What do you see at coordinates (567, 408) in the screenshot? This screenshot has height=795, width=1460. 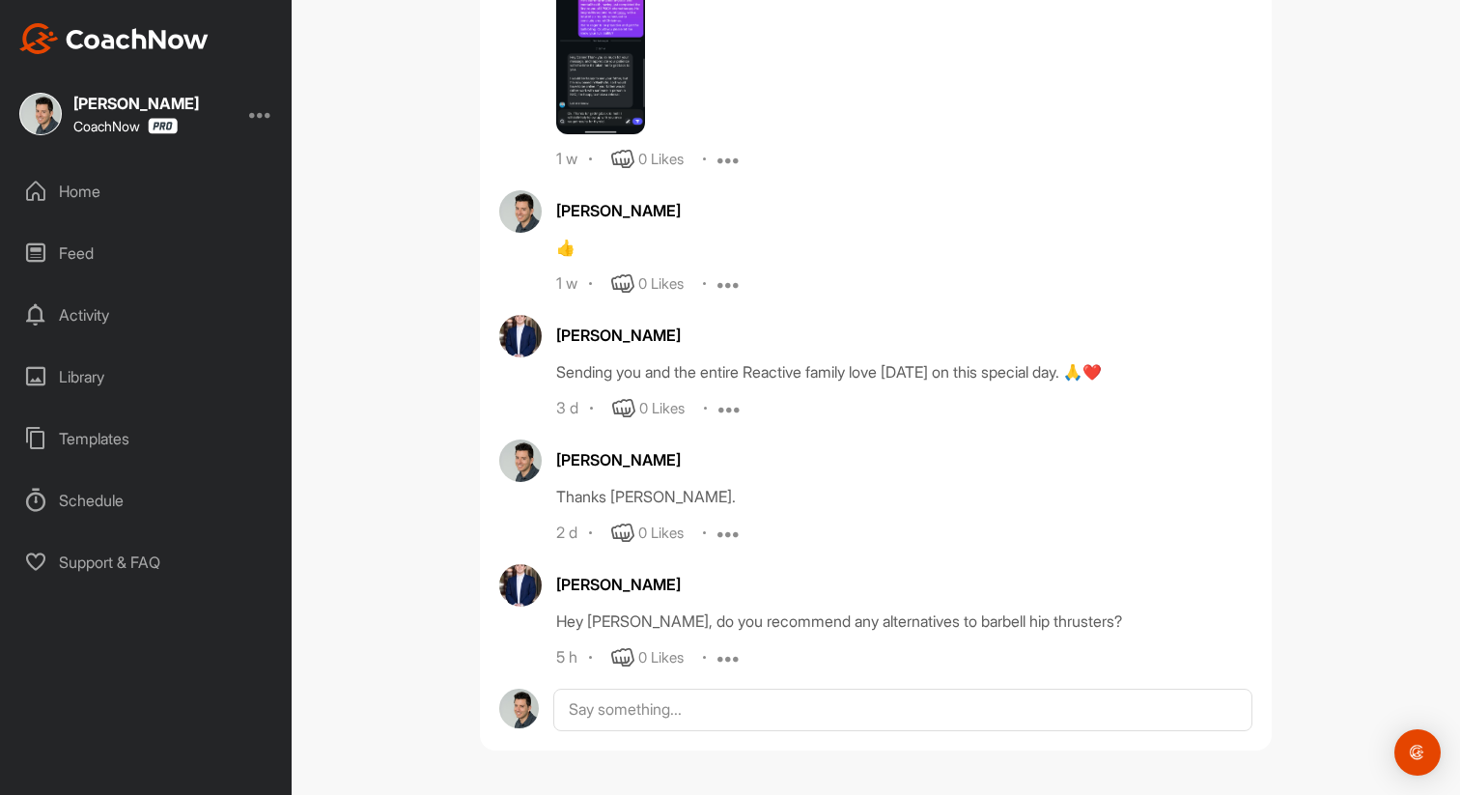 I see `div: 3 d` at bounding box center [567, 408].